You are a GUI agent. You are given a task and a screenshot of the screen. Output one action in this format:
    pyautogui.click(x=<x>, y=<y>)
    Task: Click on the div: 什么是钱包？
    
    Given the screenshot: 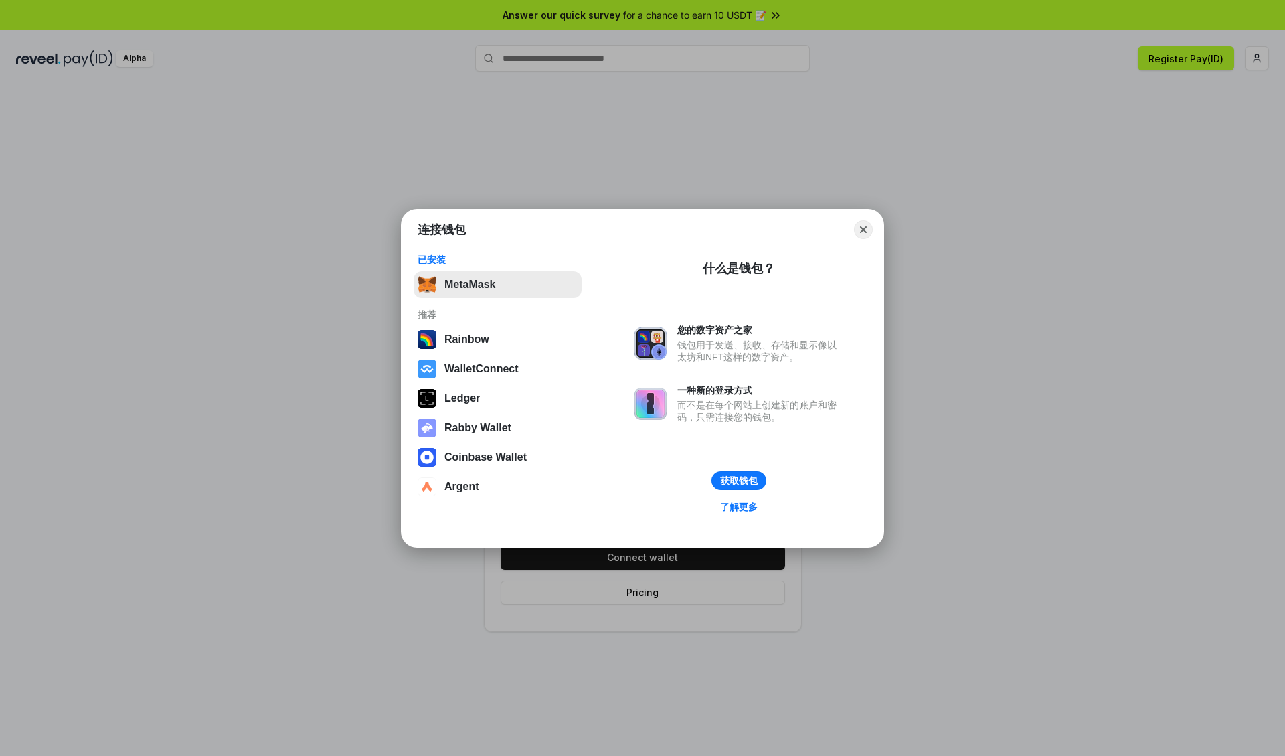 What is the action you would take?
    pyautogui.click(x=739, y=268)
    